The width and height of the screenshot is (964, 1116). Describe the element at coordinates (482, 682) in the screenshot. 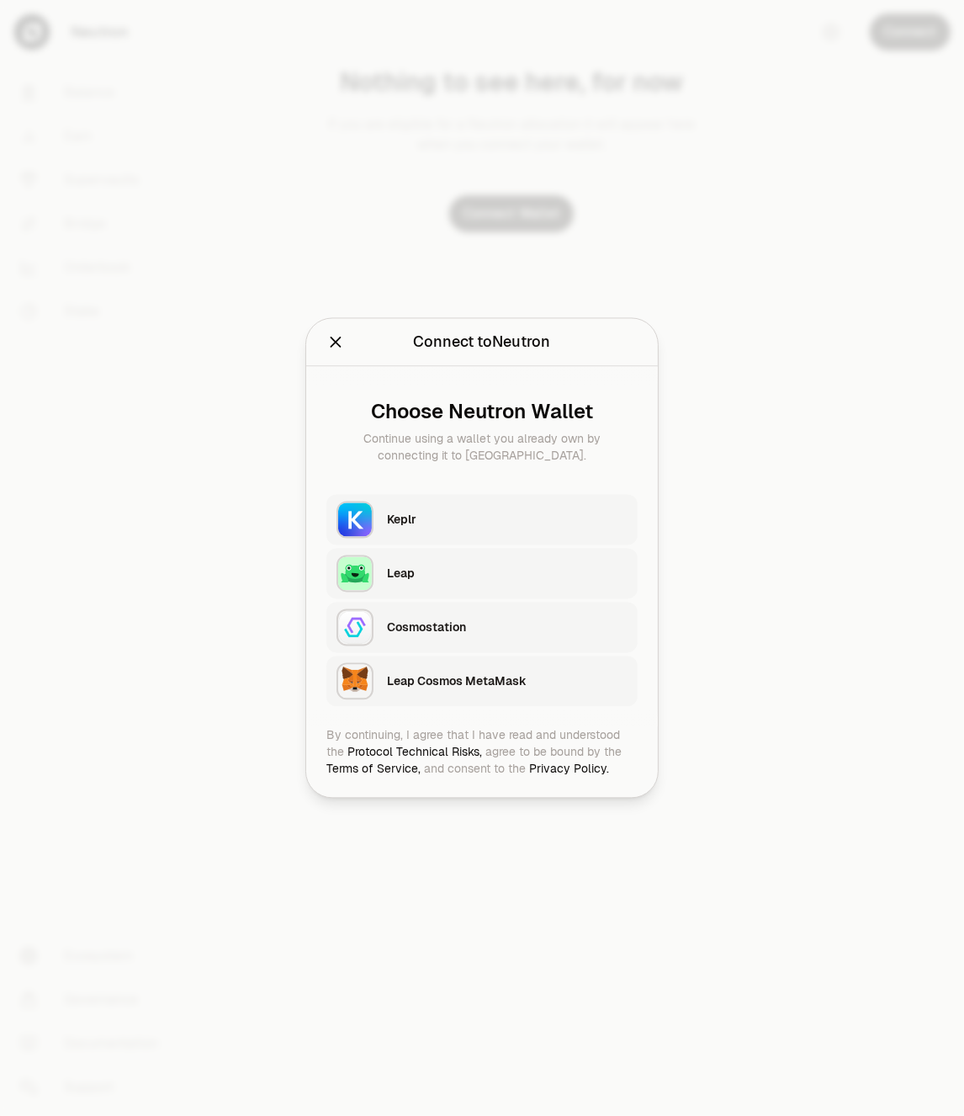

I see `button: Leap Cosmos MetaMaskLeap Cosmos MetaMask` at that location.